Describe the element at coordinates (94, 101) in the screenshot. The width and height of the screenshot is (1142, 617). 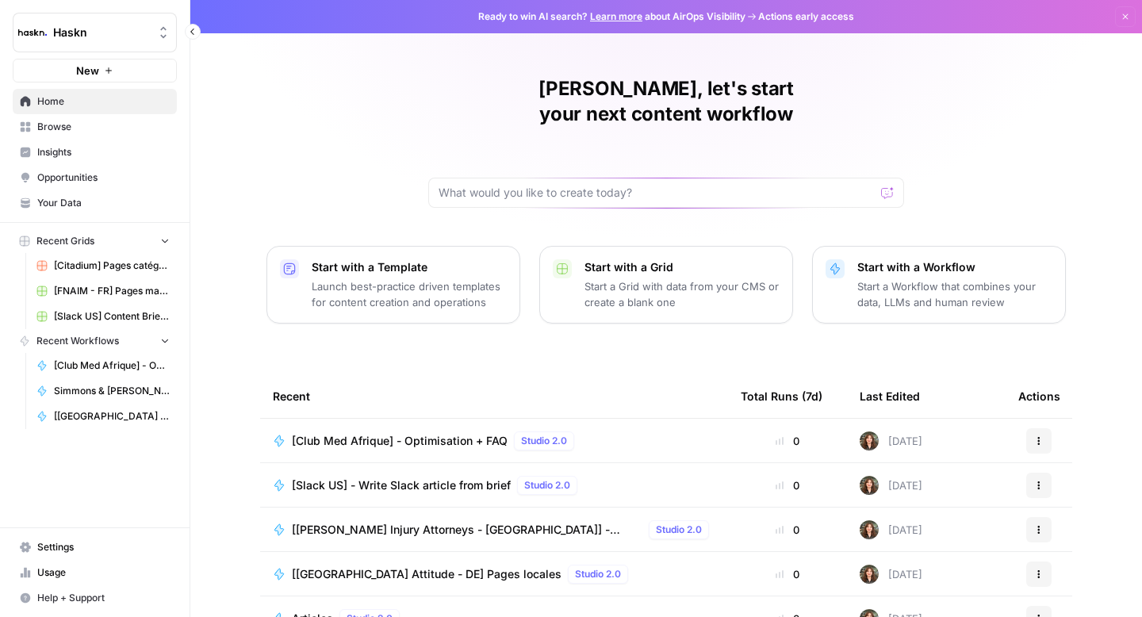
I see `a: Home` at that location.